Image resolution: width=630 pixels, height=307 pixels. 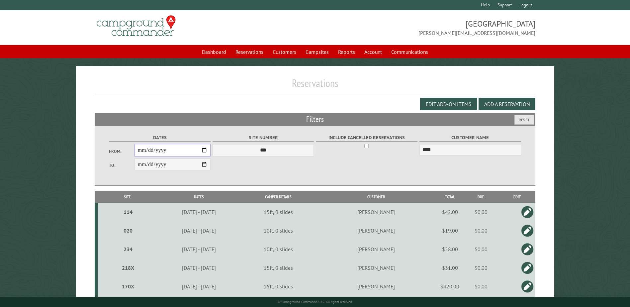 I want to click on div: 114, so click(x=128, y=212).